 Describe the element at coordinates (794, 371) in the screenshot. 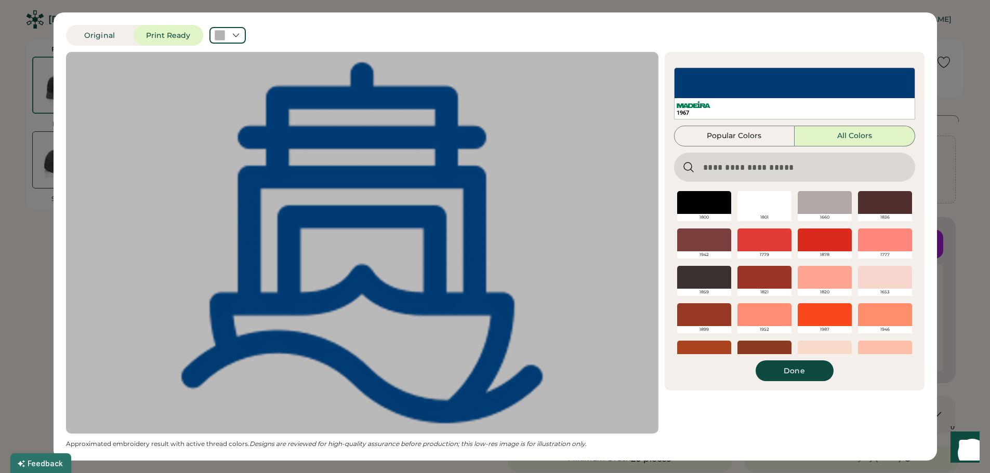

I see `button: Done` at that location.